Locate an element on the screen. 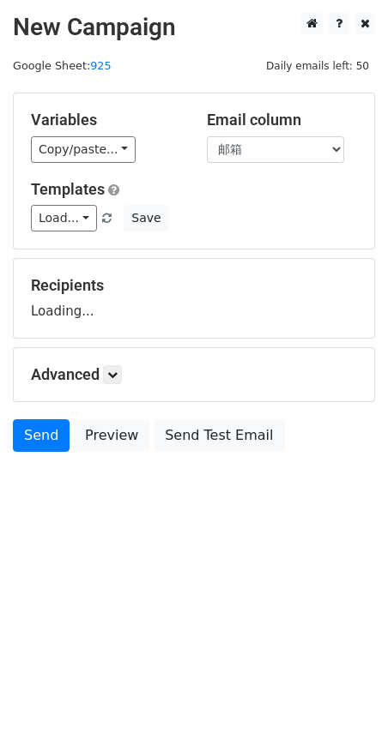 This screenshot has height=739, width=388. h5: Advanced is located at coordinates (194, 375).